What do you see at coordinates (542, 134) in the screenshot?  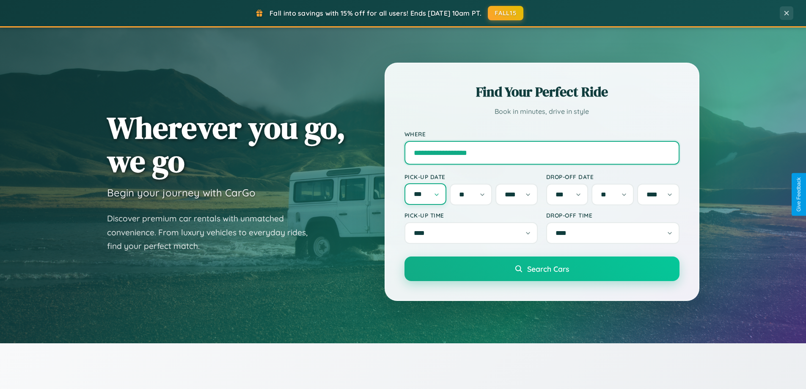 I see `label: Where` at bounding box center [542, 134].